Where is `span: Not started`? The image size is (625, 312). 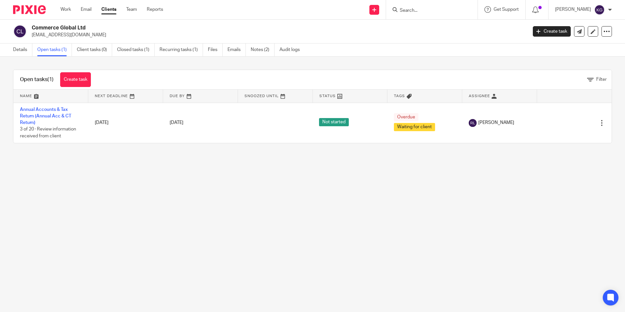 span: Not started is located at coordinates (334, 122).